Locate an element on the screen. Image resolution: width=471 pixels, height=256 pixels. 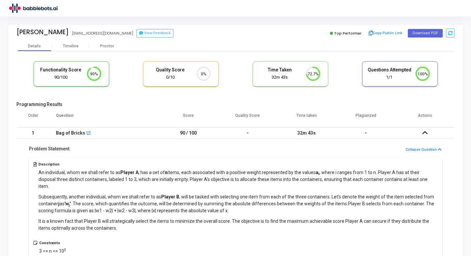
div: Proctor is located at coordinates (107, 46).